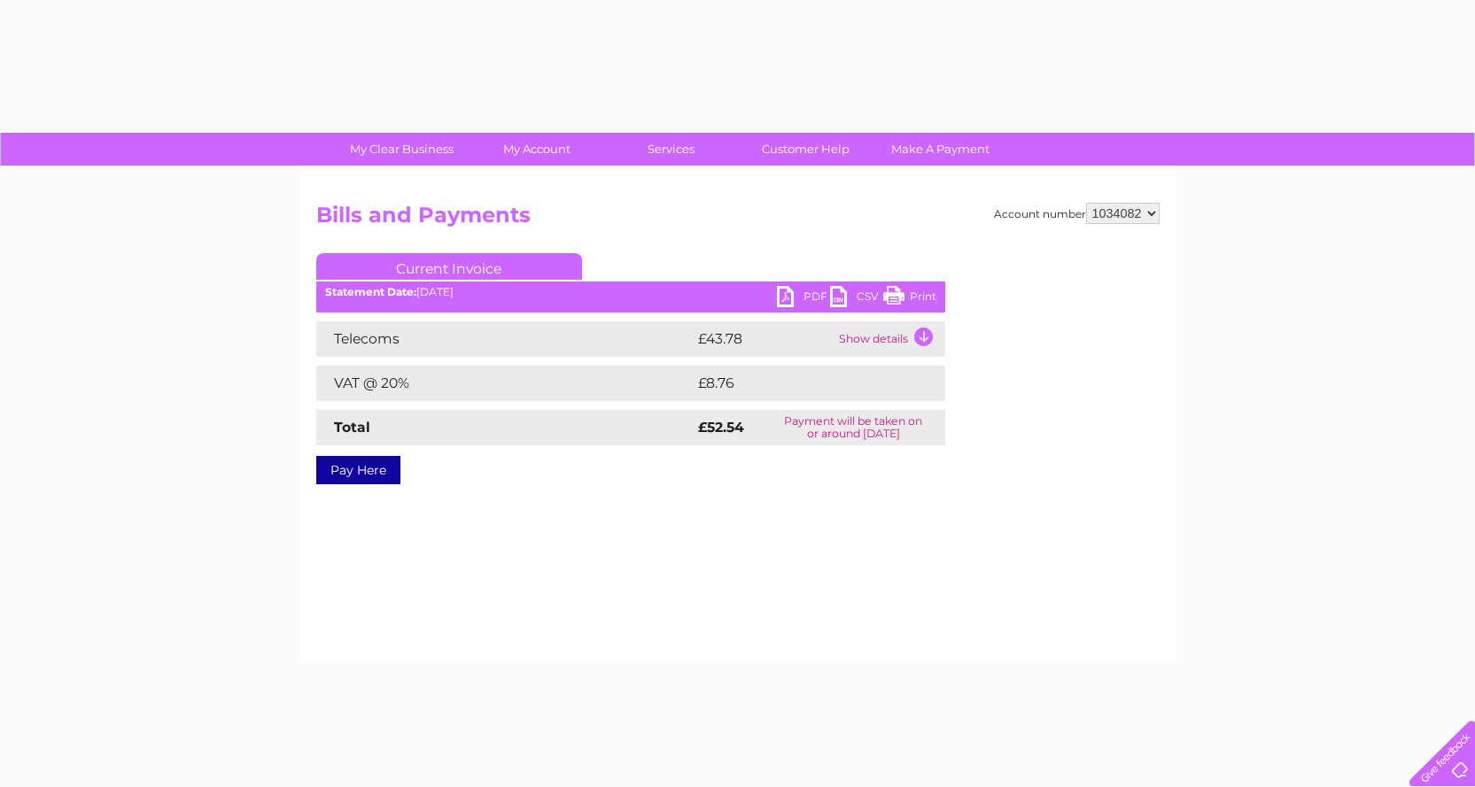 The width and height of the screenshot is (1475, 787). Describe the element at coordinates (721, 427) in the screenshot. I see `strong: £52.54` at that location.